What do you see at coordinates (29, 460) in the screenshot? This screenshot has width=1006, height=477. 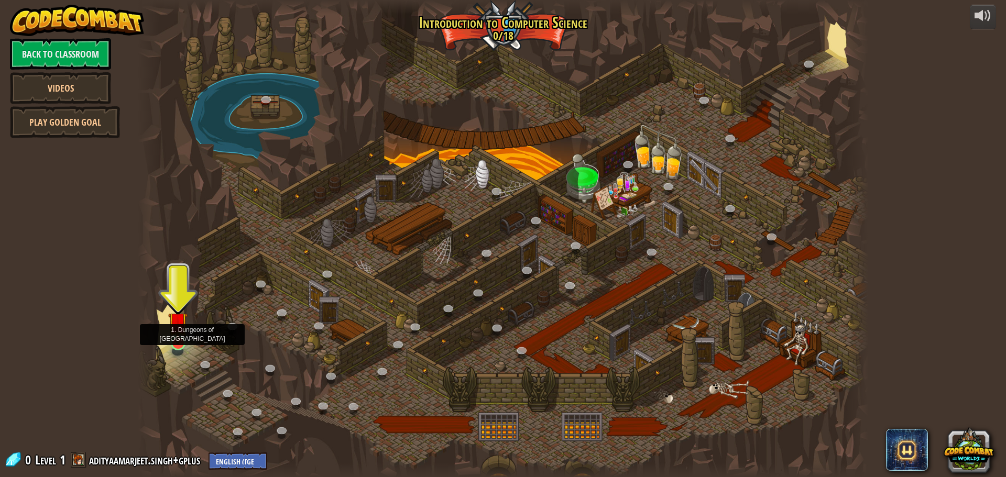 I see `span: 0` at bounding box center [29, 460].